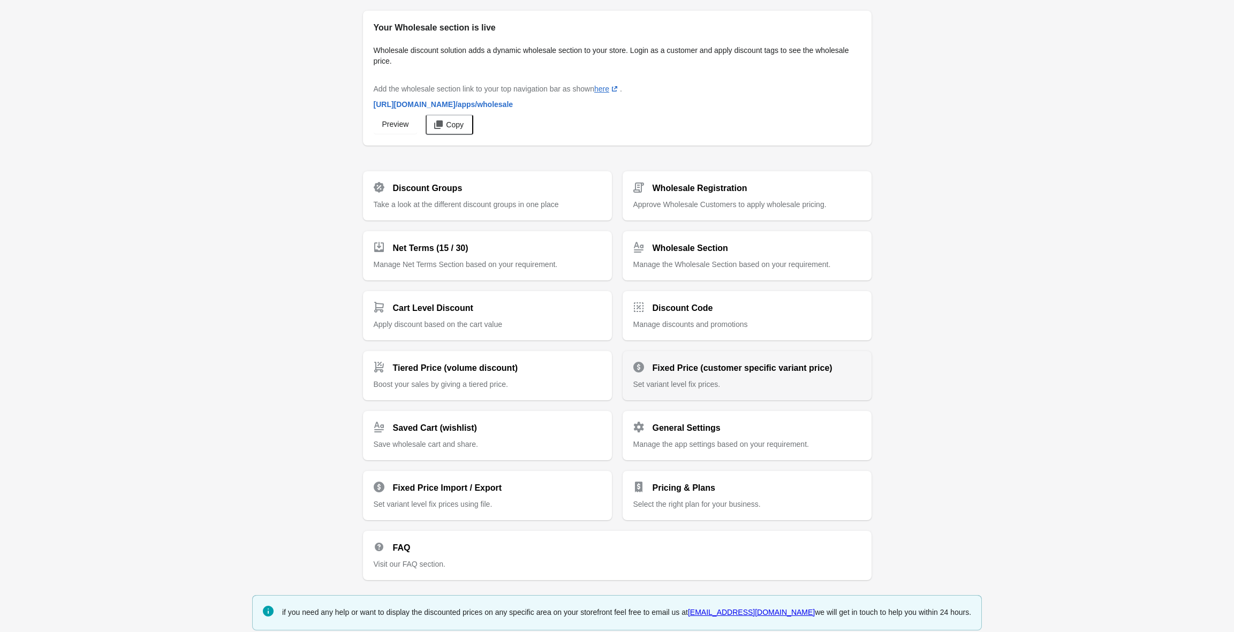 The image size is (1234, 632). I want to click on h2: Wholesale Registration, so click(700, 188).